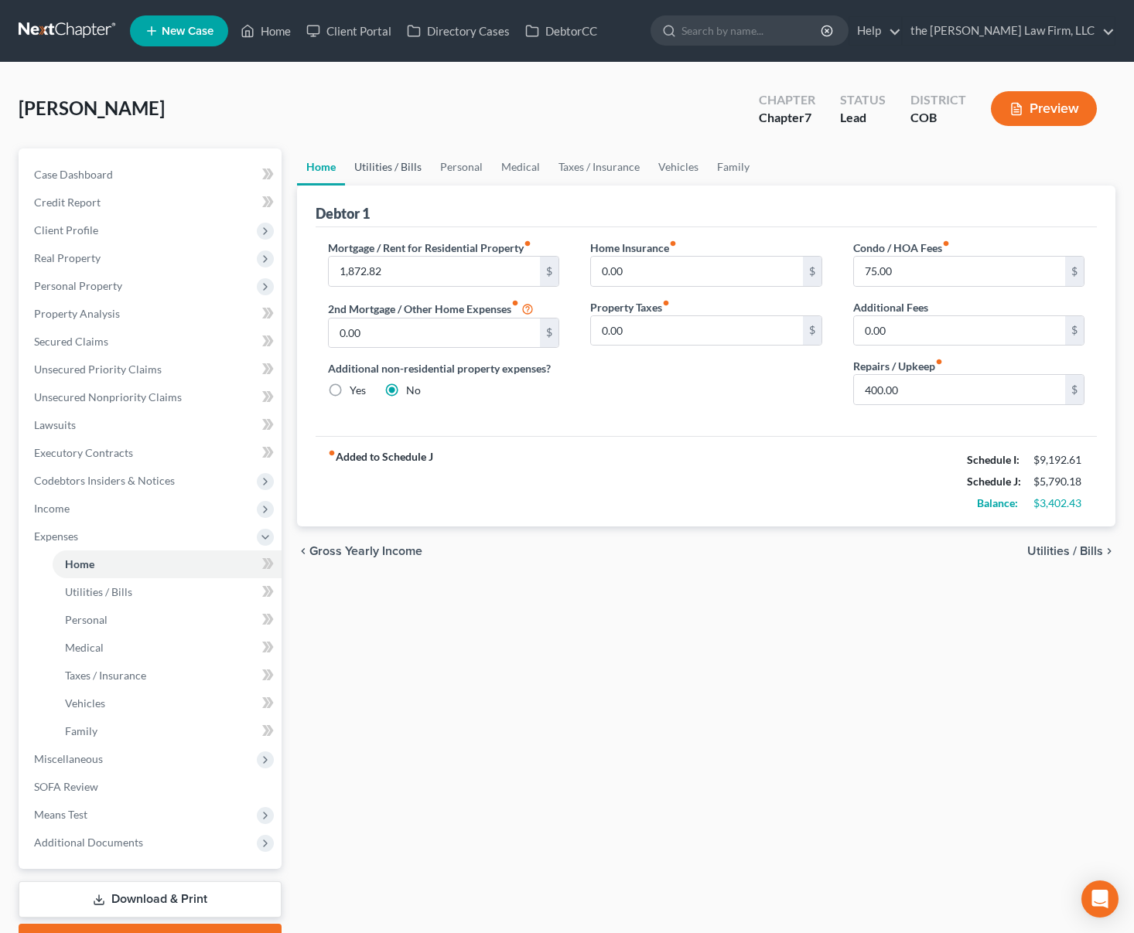 Image resolution: width=1134 pixels, height=933 pixels. Describe the element at coordinates (152, 175) in the screenshot. I see `a: Case Dashboard` at that location.